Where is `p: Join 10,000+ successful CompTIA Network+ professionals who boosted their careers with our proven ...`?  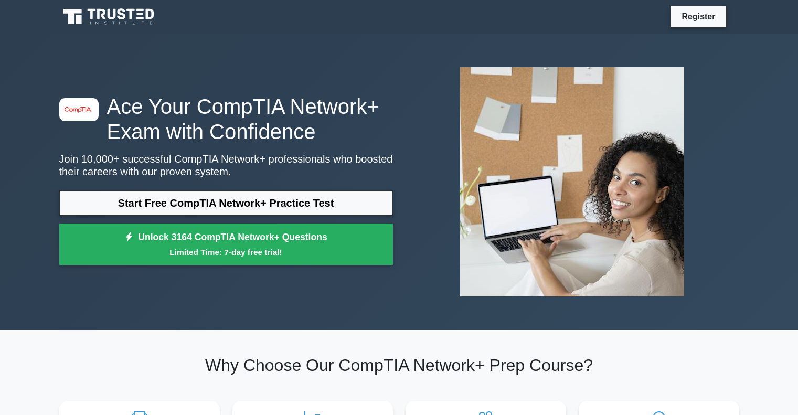 p: Join 10,000+ successful CompTIA Network+ professionals who boosted their careers with our proven ... is located at coordinates (226, 165).